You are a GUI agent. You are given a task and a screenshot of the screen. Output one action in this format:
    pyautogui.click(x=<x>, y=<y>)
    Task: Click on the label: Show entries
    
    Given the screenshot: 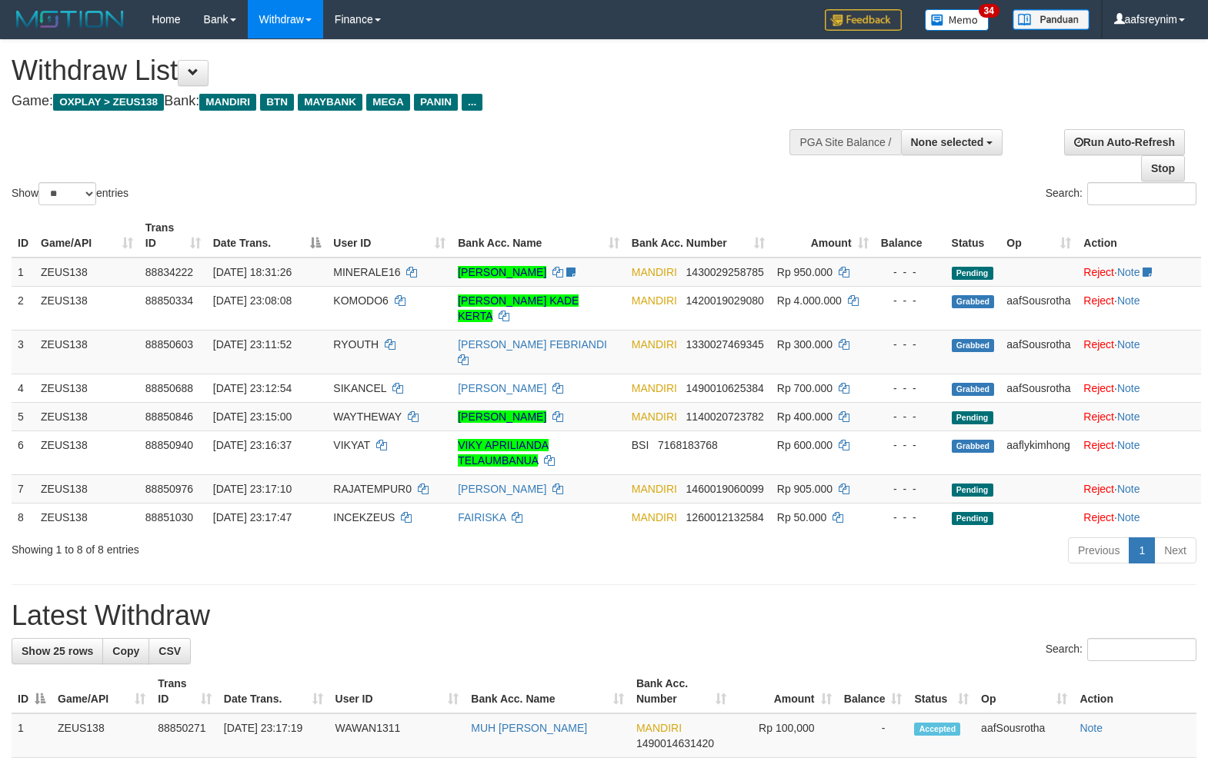 What is the action you would take?
    pyautogui.click(x=70, y=194)
    